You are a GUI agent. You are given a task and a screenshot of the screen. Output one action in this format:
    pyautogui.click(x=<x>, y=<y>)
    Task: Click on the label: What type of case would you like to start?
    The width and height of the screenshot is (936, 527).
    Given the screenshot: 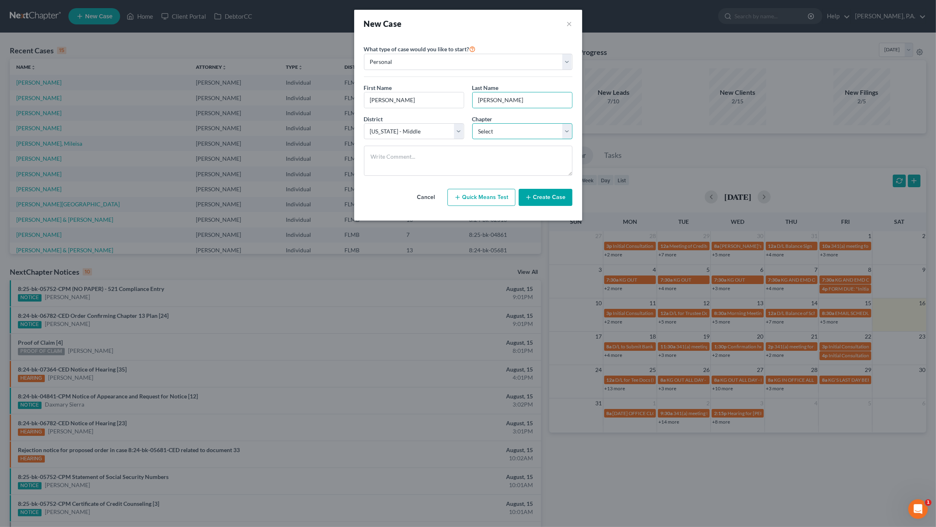 What is the action you would take?
    pyautogui.click(x=420, y=49)
    